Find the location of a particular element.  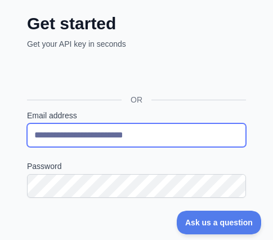

h2: Get started is located at coordinates (136, 24).